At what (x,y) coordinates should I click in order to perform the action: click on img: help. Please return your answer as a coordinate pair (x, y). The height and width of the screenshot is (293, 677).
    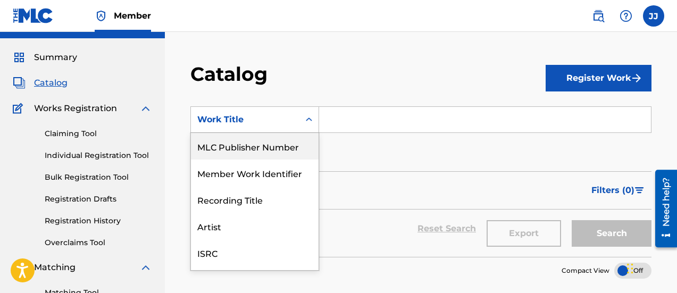
    Looking at the image, I should click on (626, 16).